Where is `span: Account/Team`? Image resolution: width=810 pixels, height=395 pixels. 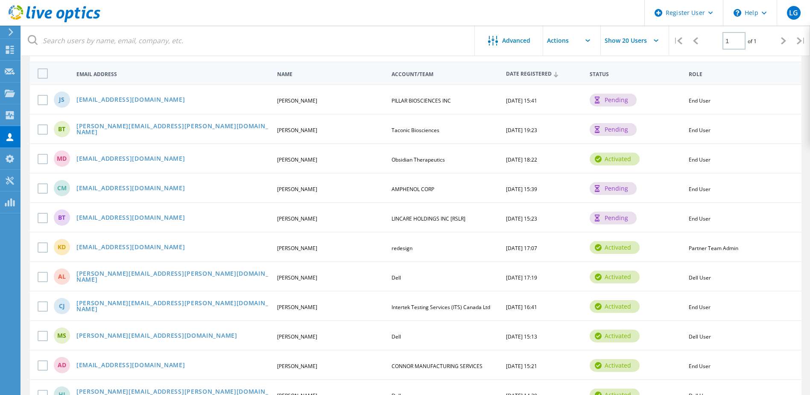
span: Account/Team is located at coordinates (445, 74).